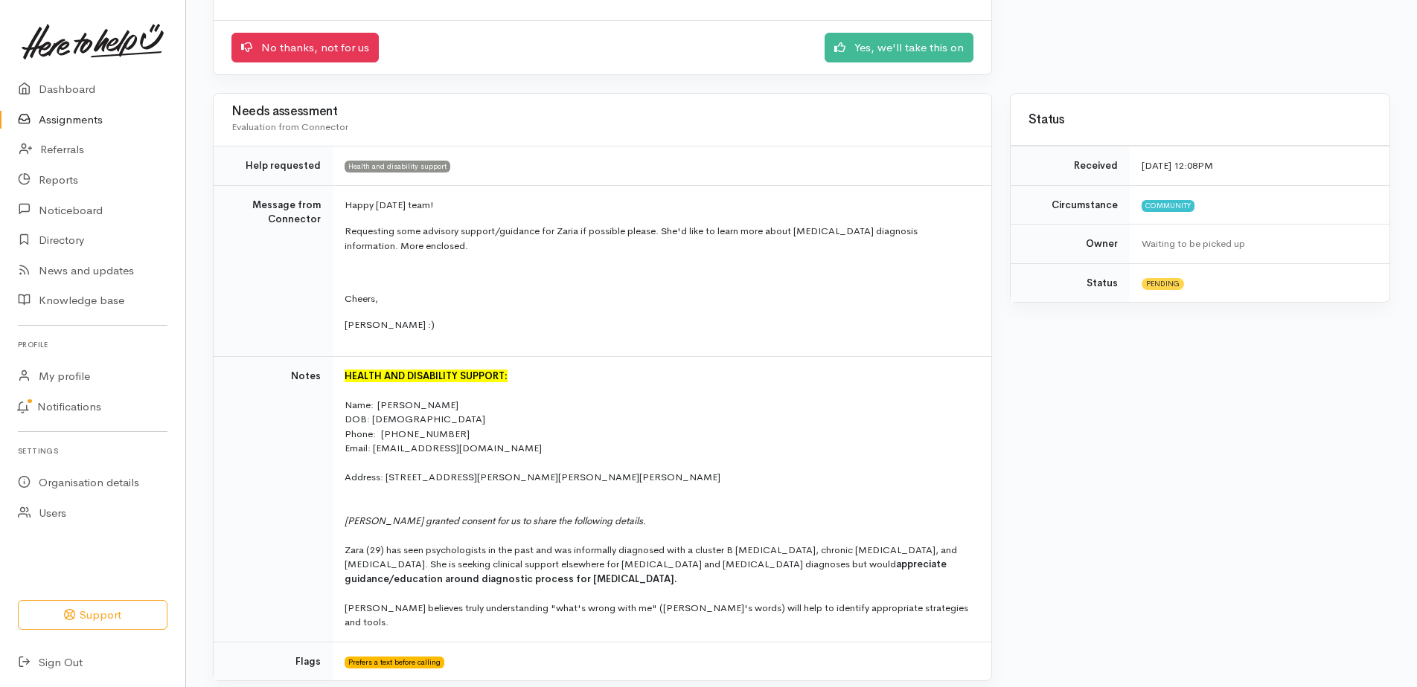 Image resolution: width=1417 pixels, height=687 pixels. Describe the element at coordinates (602, 112) in the screenshot. I see `h3: Needs assessment` at that location.